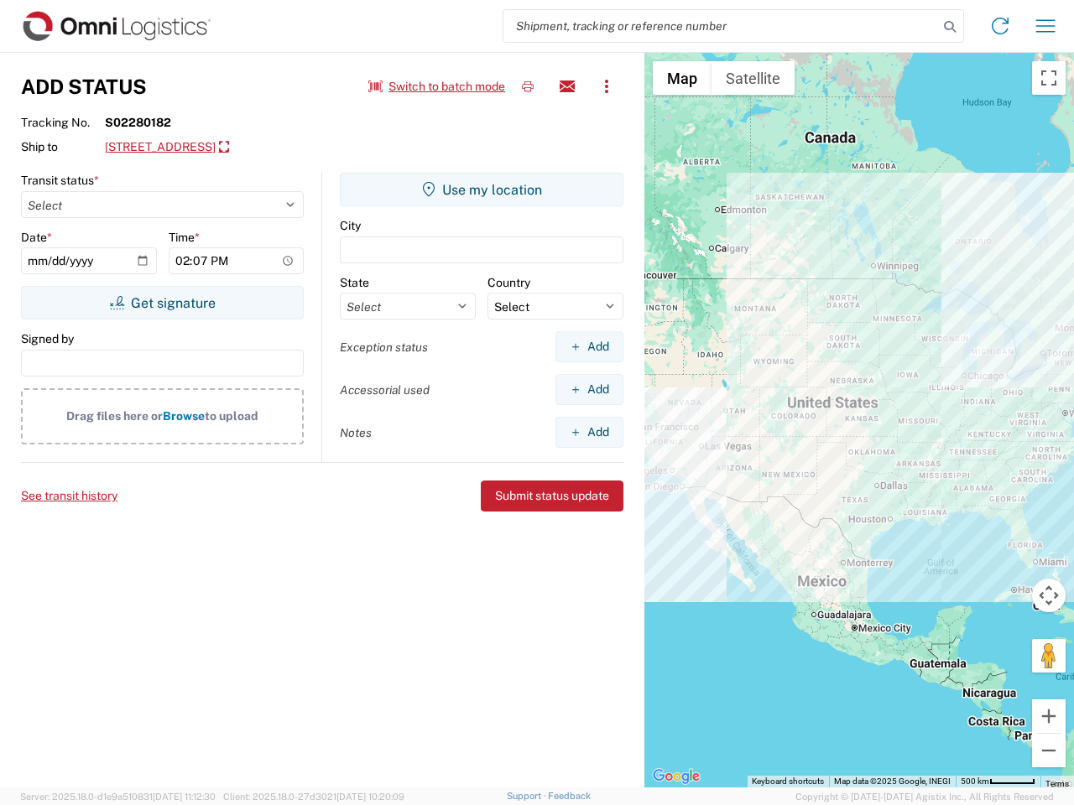 The width and height of the screenshot is (1074, 805). I want to click on label: Date, so click(36, 237).